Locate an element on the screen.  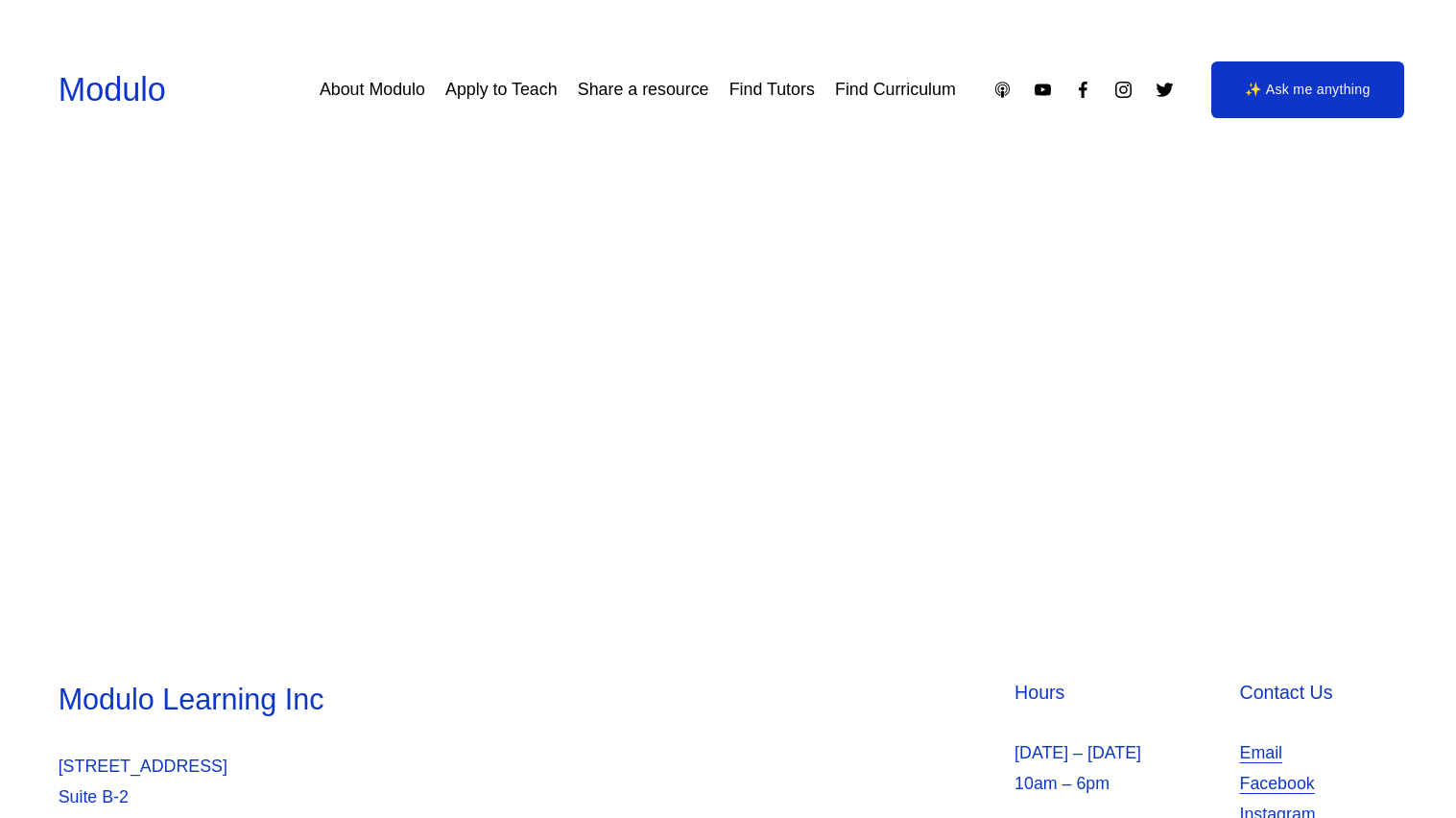
a: Find Curriculum is located at coordinates (896, 90).